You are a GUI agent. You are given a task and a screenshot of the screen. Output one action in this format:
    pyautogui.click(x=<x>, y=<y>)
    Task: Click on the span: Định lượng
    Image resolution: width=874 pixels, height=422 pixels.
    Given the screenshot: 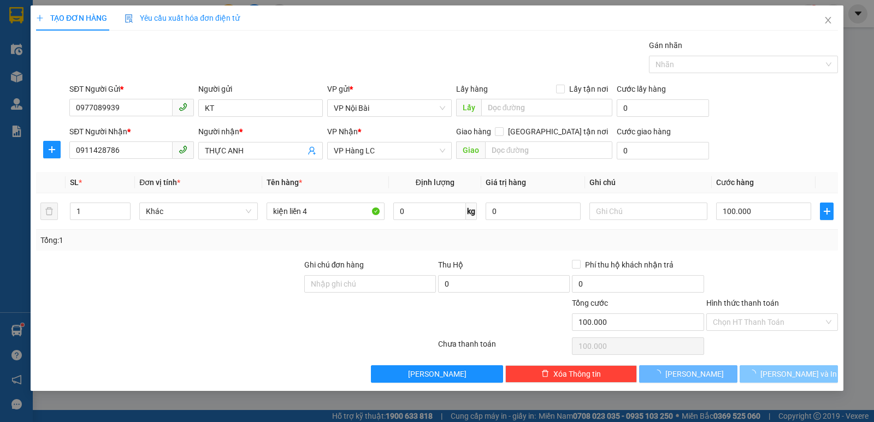 What is the action you would take?
    pyautogui.click(x=435, y=183)
    